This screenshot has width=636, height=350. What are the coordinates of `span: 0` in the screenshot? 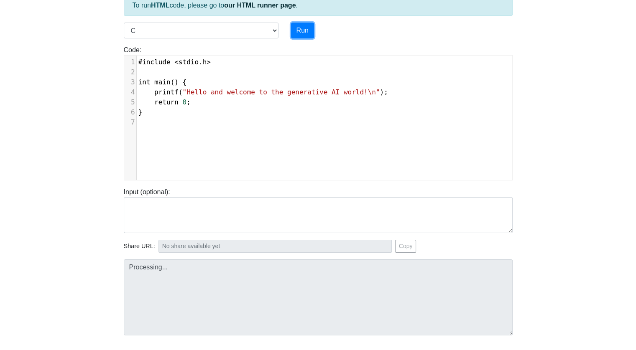 It's located at (184, 102).